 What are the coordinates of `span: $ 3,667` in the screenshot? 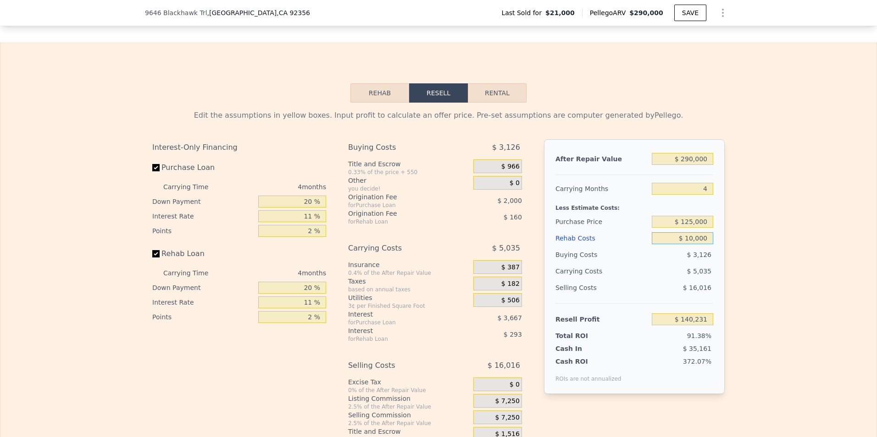 It's located at (509, 318).